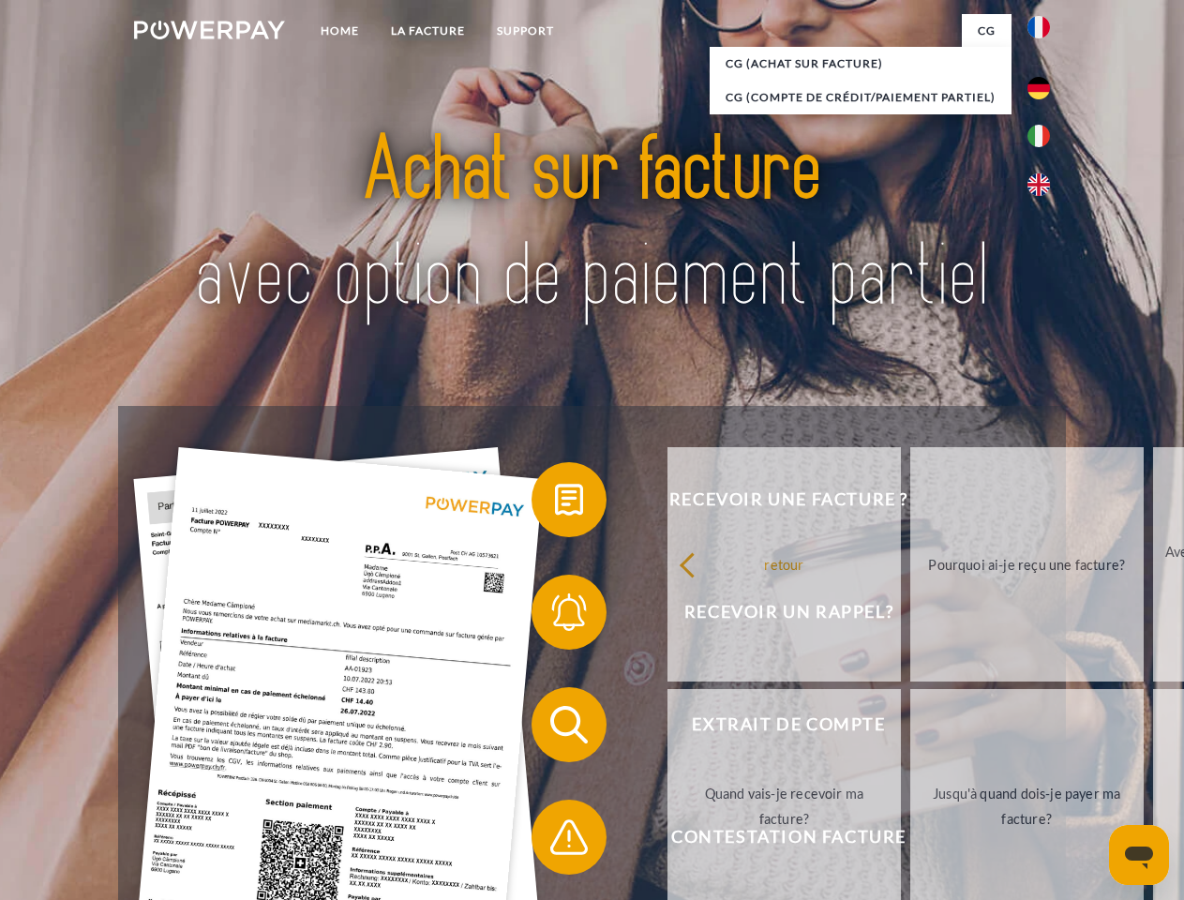 The image size is (1184, 900). What do you see at coordinates (775, 612) in the screenshot?
I see `a: Recevoir un rappel?` at bounding box center [775, 612].